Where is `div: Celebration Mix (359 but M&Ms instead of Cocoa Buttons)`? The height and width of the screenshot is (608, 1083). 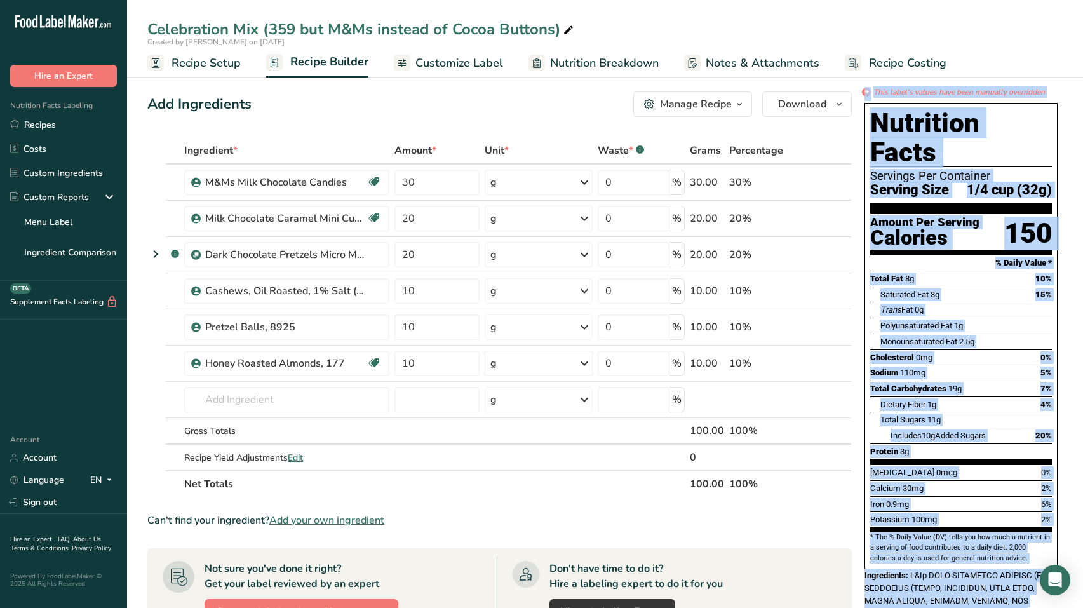 div: Celebration Mix (359 but M&Ms instead of Cocoa Buttons) is located at coordinates (362, 29).